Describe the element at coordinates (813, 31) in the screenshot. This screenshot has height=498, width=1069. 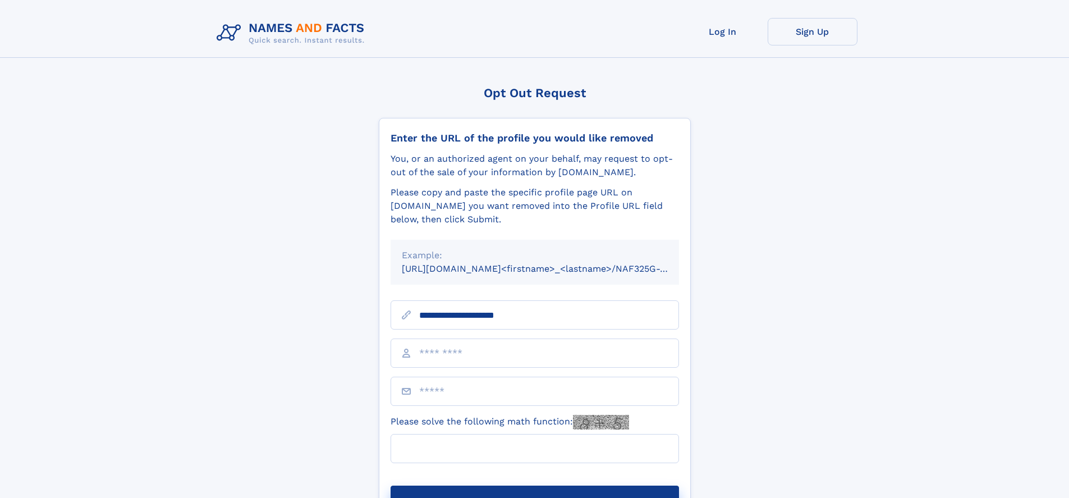
I see `a: Sign Up` at that location.